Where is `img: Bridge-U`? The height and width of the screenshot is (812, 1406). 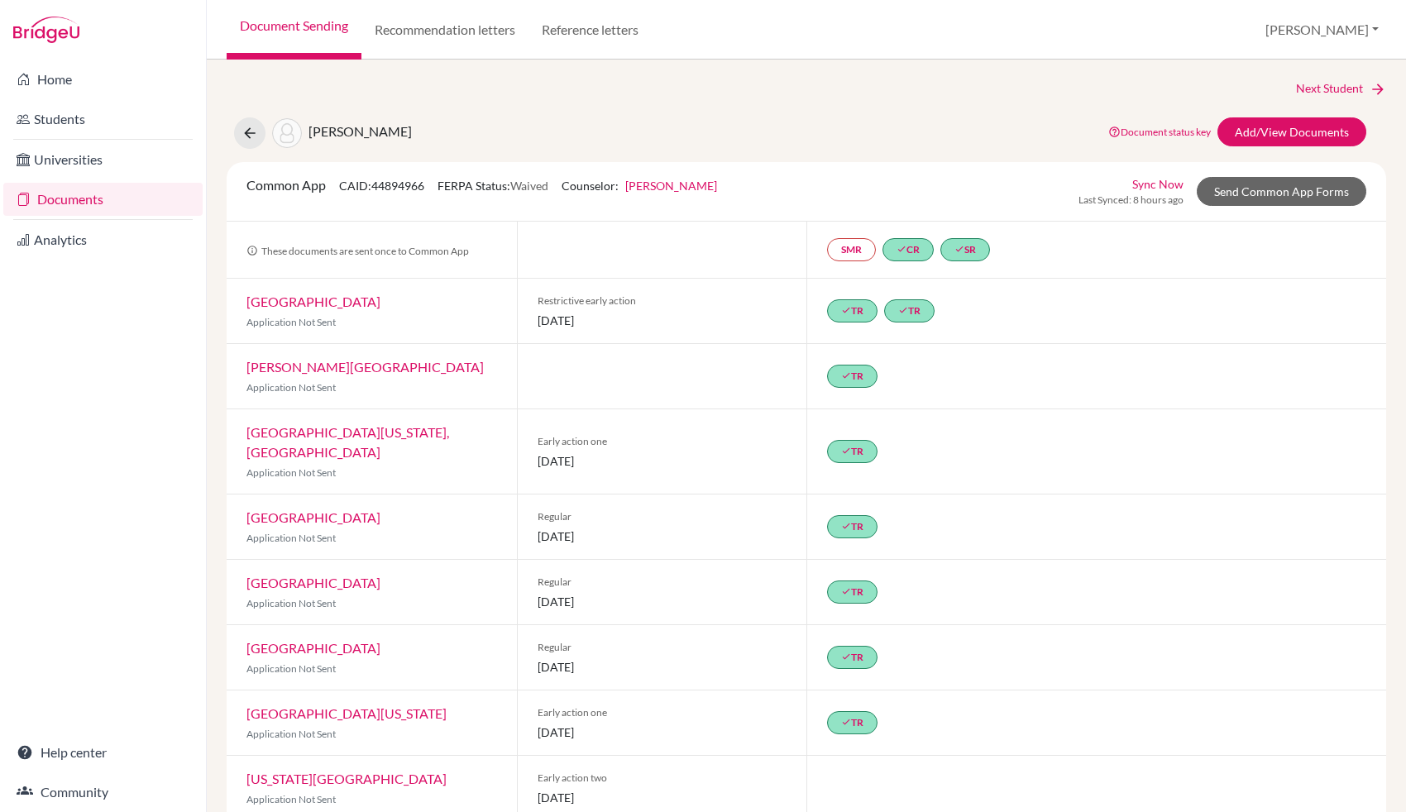
img: Bridge-U is located at coordinates (46, 30).